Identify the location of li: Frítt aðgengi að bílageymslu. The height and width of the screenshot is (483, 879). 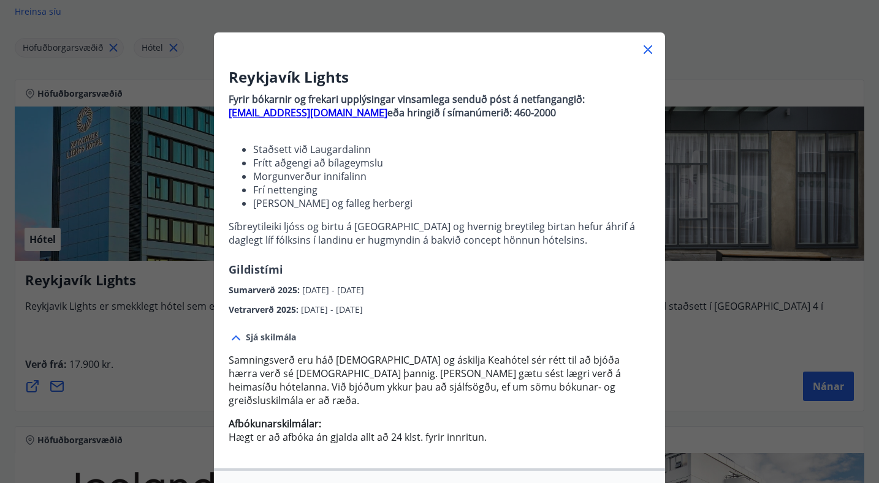
(452, 163).